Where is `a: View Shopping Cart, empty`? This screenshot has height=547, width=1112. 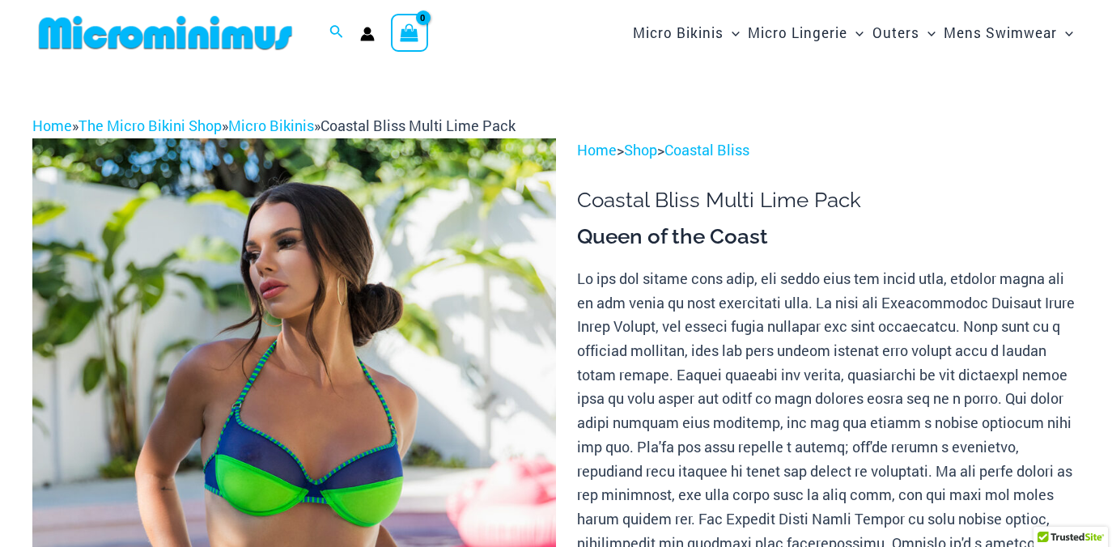 a: View Shopping Cart, empty is located at coordinates (410, 32).